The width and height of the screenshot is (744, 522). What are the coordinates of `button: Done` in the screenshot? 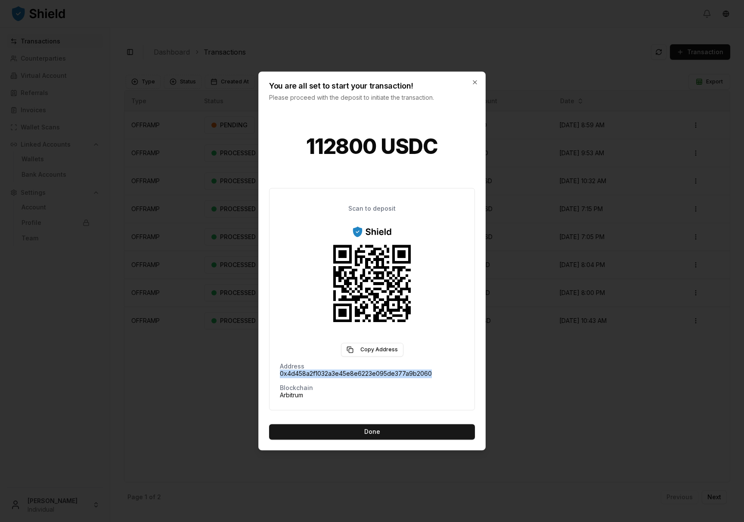 It's located at (372, 432).